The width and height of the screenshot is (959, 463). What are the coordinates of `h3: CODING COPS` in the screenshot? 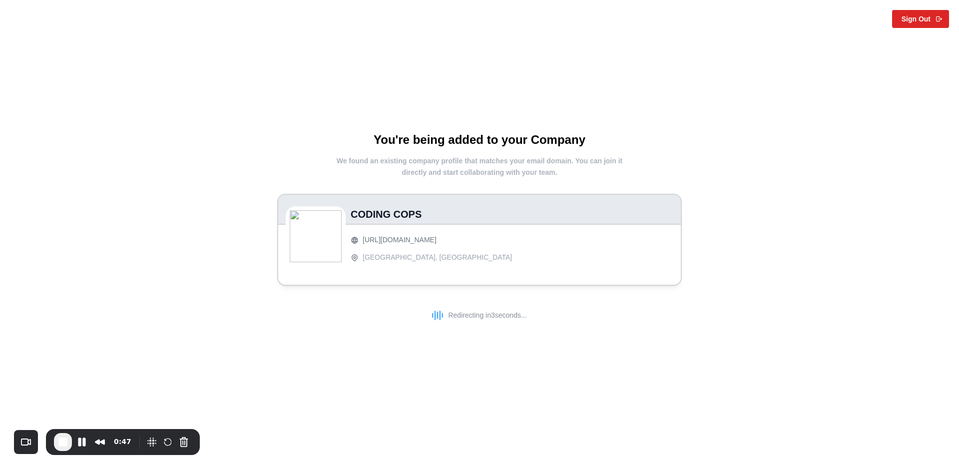 It's located at (386, 214).